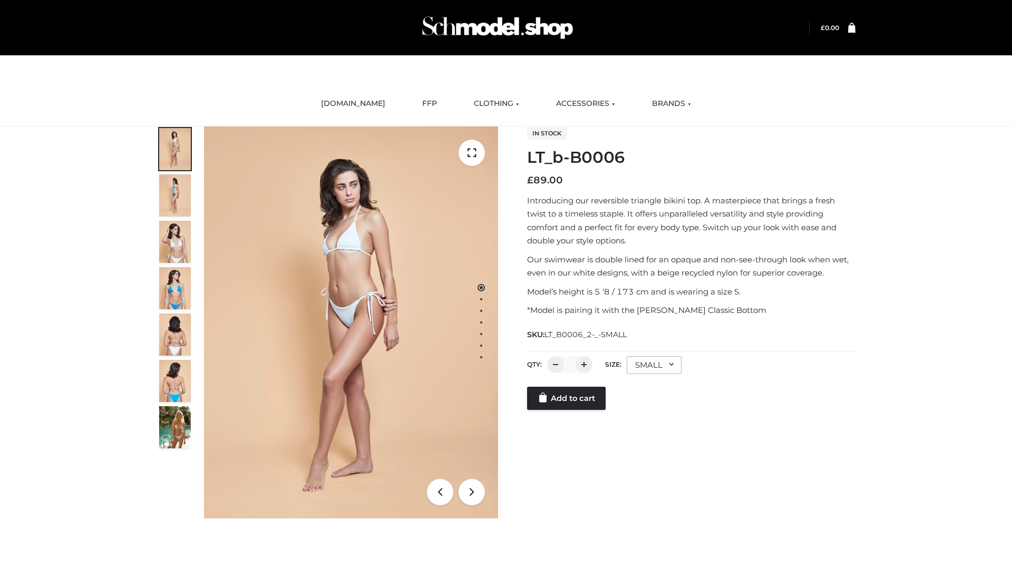  Describe the element at coordinates (175, 149) in the screenshot. I see `img: ArielClassicBikiniTop_CloudNine_AzureSky_OW114ECO_1-scaled.jpg` at that location.